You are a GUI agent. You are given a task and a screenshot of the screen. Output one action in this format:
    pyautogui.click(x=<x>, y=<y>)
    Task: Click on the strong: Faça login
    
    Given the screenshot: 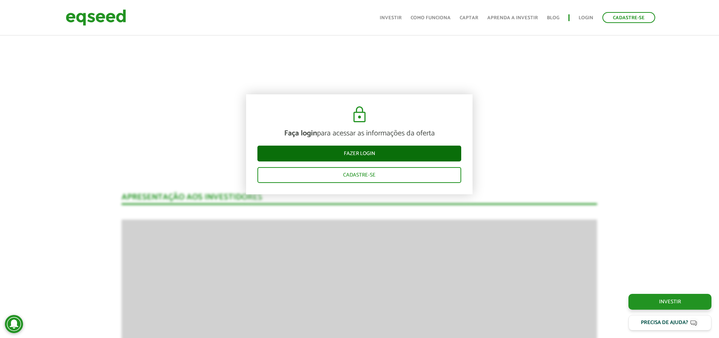 What is the action you would take?
    pyautogui.click(x=300, y=133)
    